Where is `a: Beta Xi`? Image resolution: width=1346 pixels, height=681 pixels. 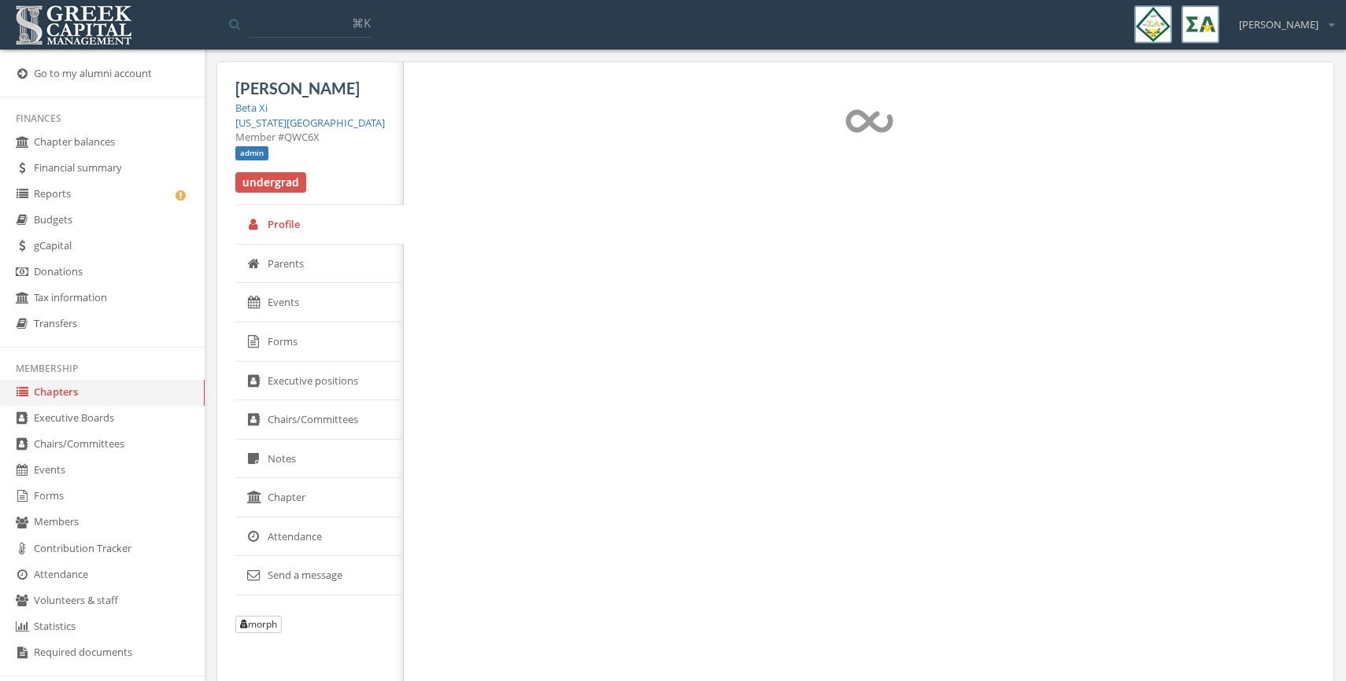
a: Beta Xi is located at coordinates (251, 108).